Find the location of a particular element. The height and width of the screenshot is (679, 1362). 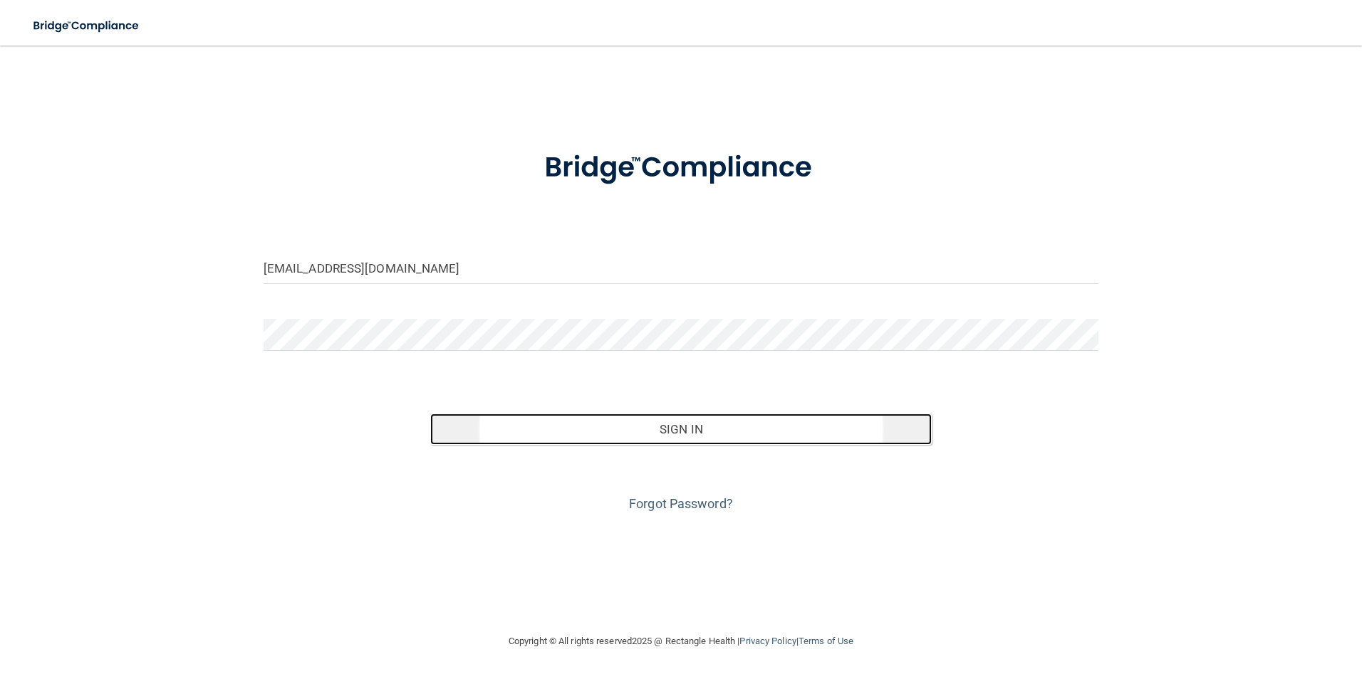

a: Privacy Policy is located at coordinates (767, 641).